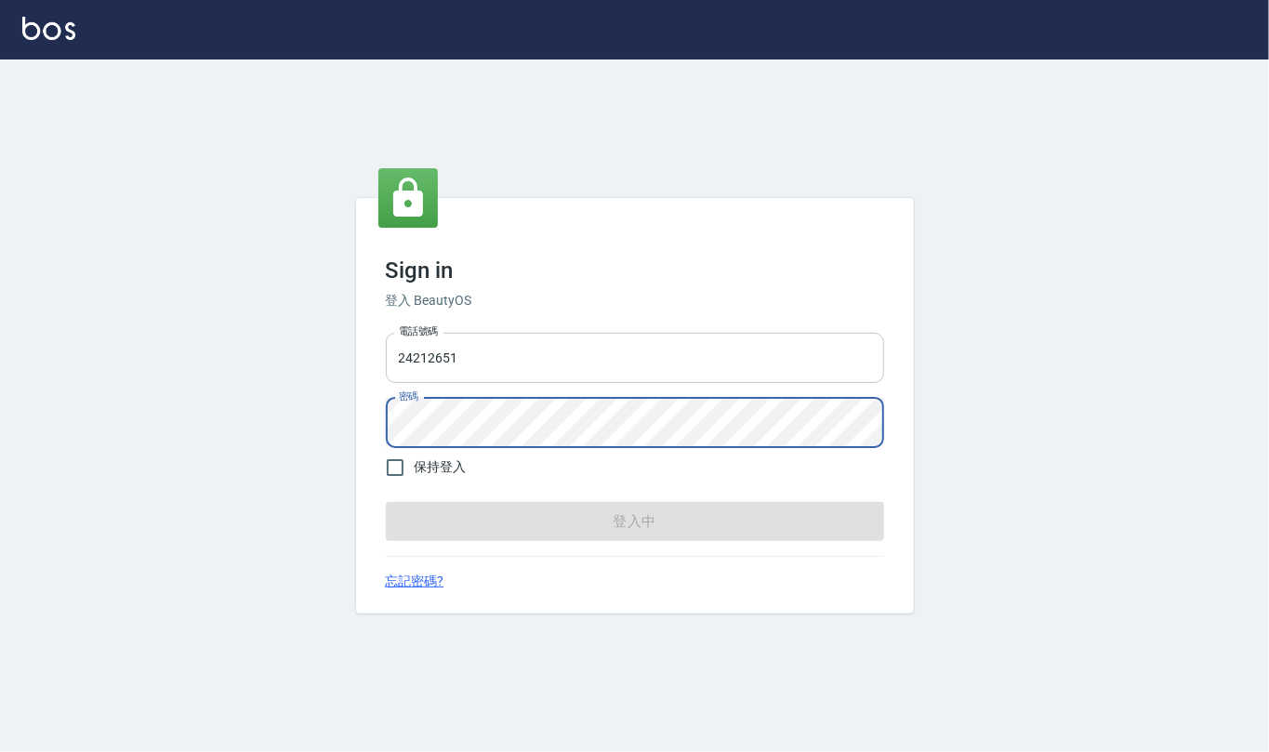 Image resolution: width=1269 pixels, height=752 pixels. Describe the element at coordinates (635, 270) in the screenshot. I see `h3: Sign in` at that location.